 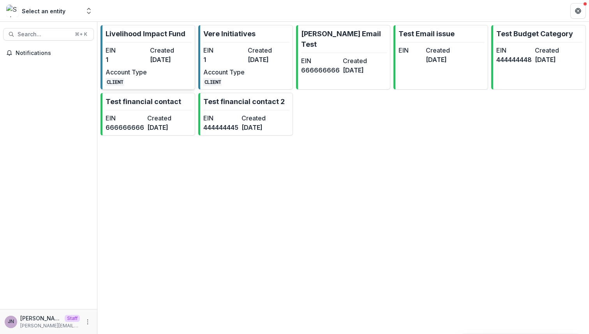 I want to click on button: Get Help, so click(x=578, y=11).